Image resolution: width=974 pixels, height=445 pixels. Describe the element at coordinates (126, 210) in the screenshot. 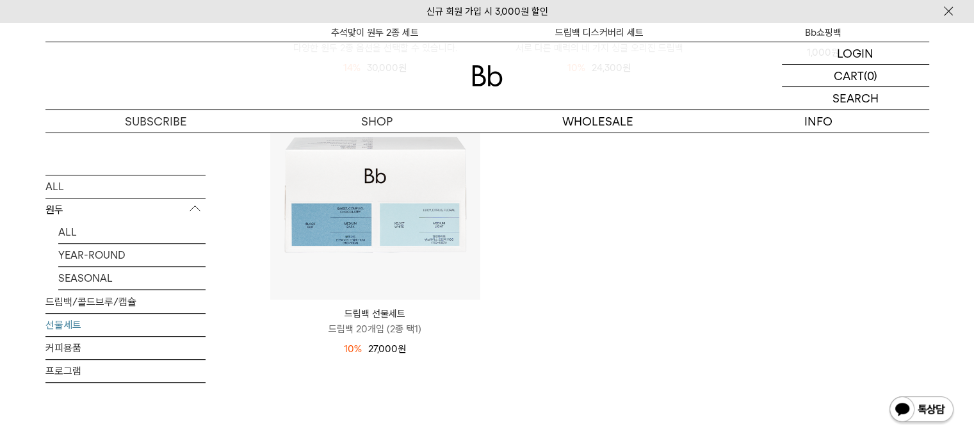

I see `p: 원두` at that location.